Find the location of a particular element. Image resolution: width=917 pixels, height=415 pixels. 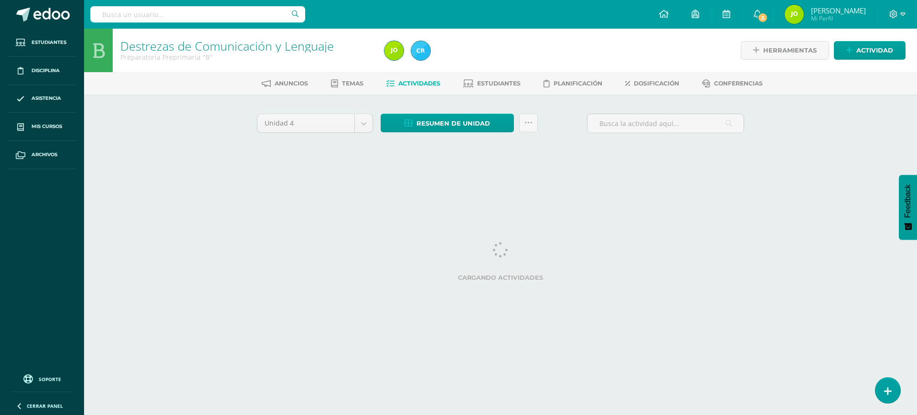

input: Busca un usuario... is located at coordinates (198, 14).